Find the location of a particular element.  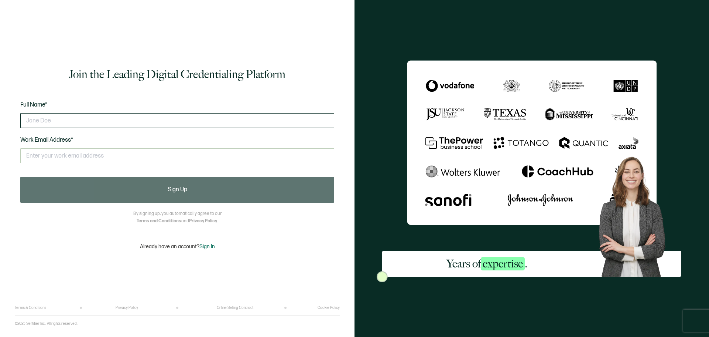

img: Sertifier Signup is located at coordinates (382, 276).